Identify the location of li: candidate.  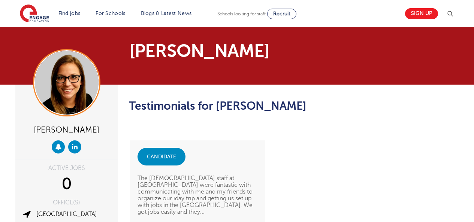
(161, 156).